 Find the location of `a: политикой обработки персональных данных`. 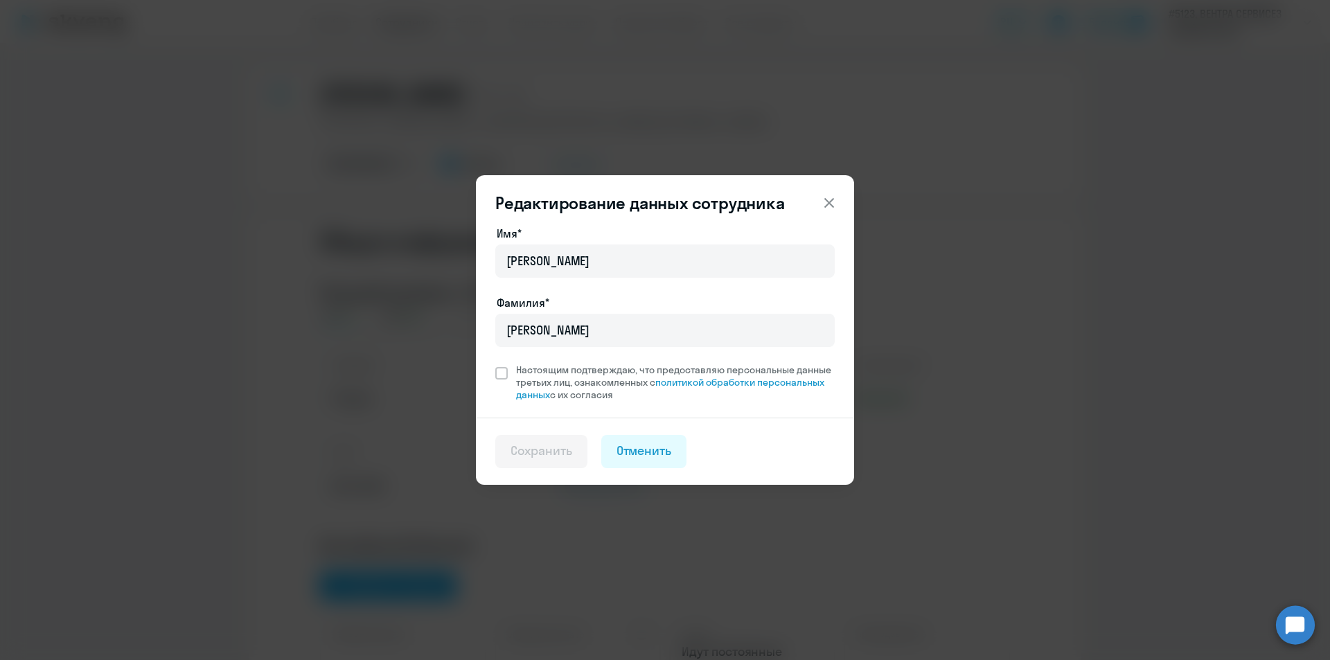

a: политикой обработки персональных данных is located at coordinates (670, 389).